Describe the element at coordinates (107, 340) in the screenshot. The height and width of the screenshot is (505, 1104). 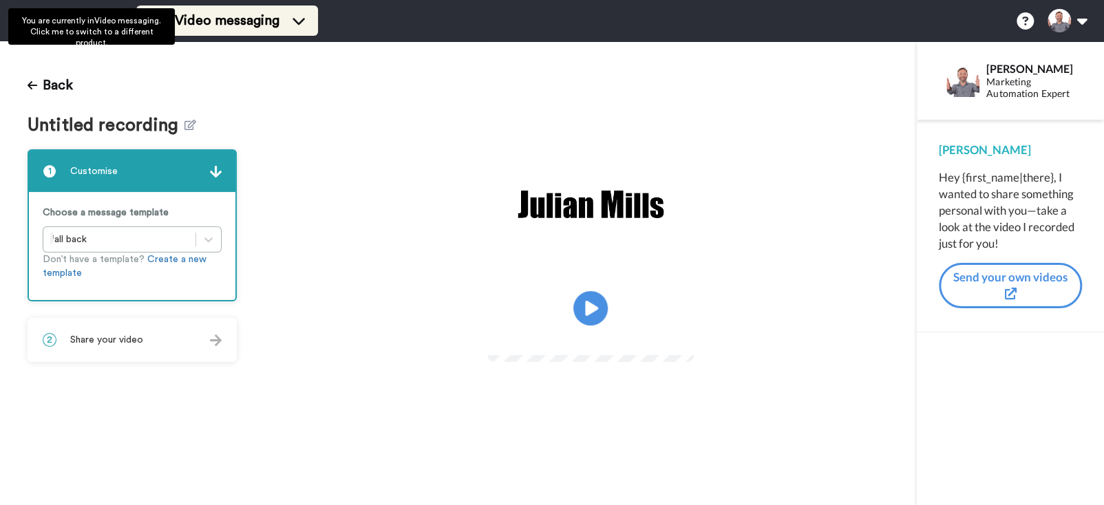
I see `span: Share your video` at that location.